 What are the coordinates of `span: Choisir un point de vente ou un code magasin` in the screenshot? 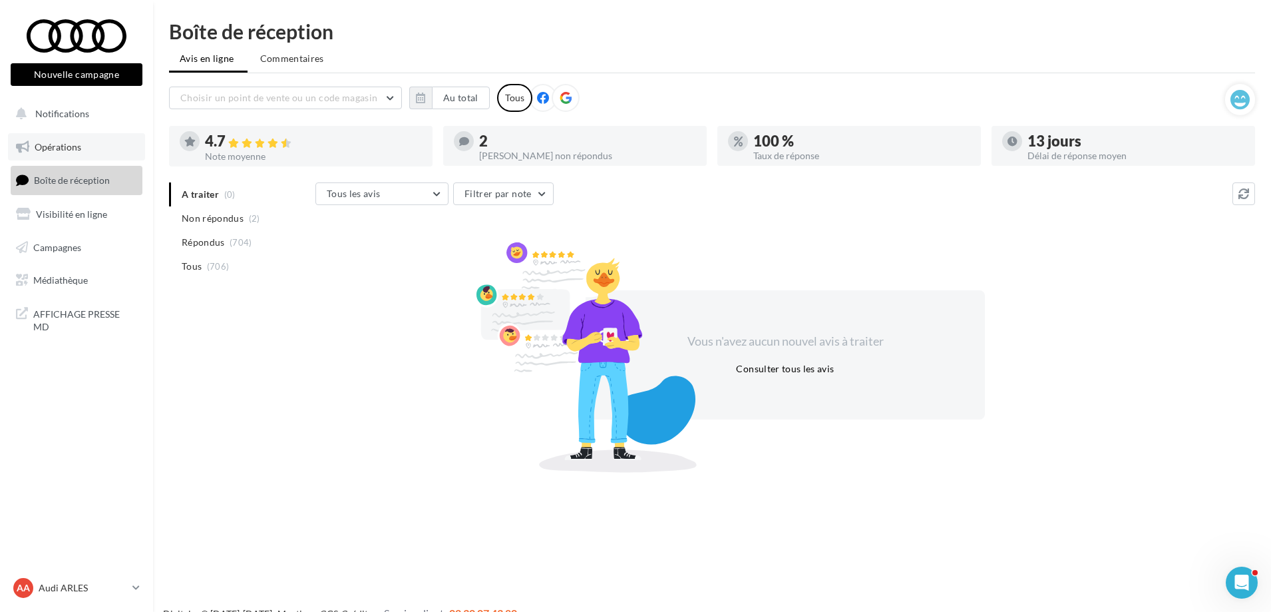 It's located at (279, 97).